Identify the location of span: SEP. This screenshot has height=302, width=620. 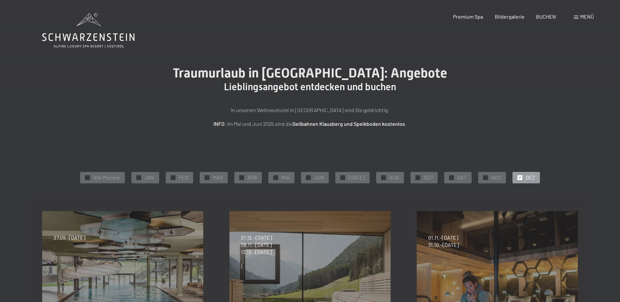
(428, 178).